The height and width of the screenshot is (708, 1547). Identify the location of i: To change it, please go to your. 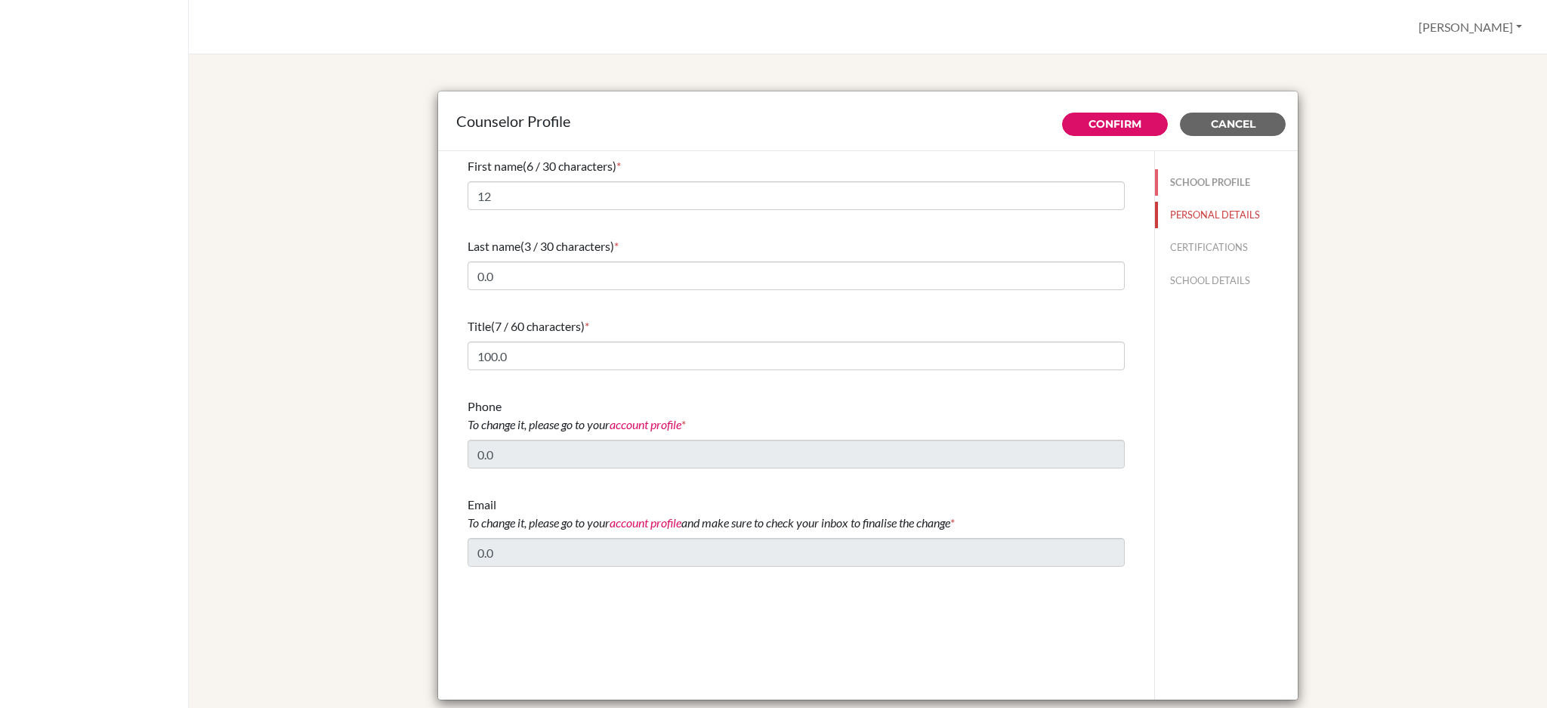
(574, 424).